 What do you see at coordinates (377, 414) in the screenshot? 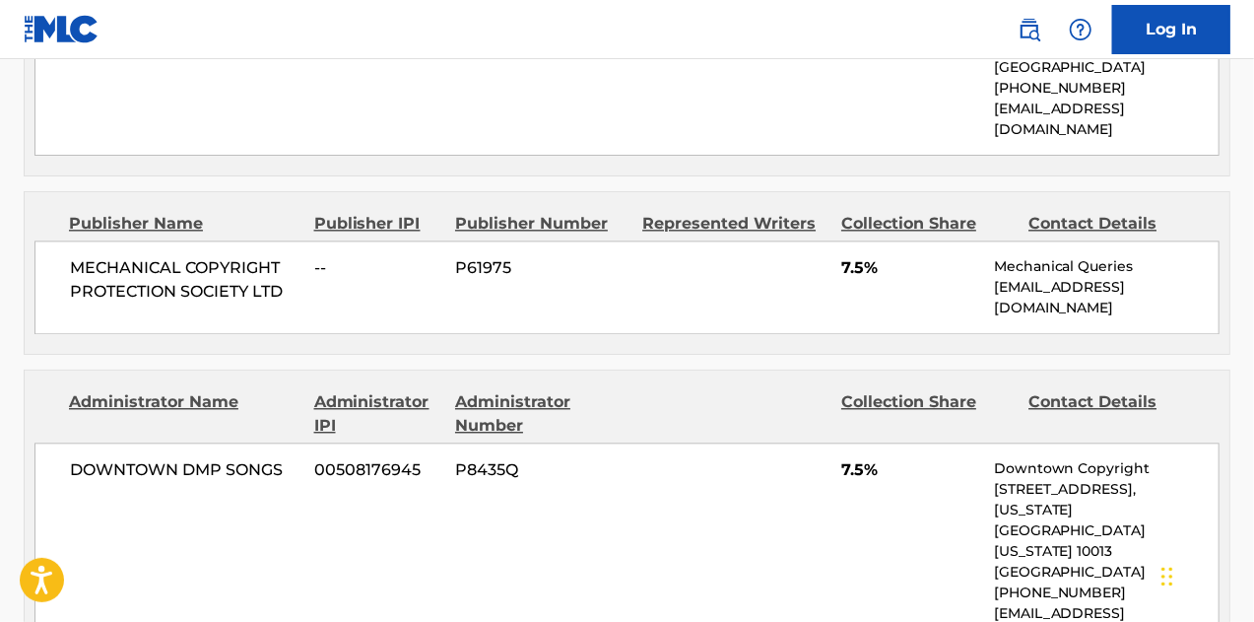
I see `div: Administrator IPI` at bounding box center [377, 414].